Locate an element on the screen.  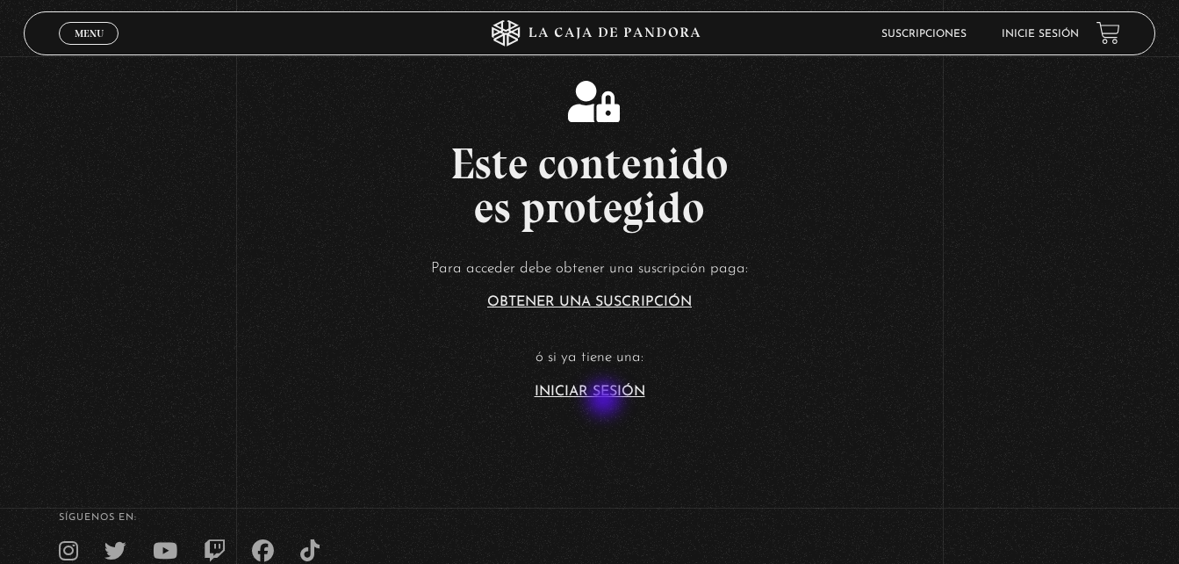
a: Iniciar Sesión is located at coordinates (590, 392).